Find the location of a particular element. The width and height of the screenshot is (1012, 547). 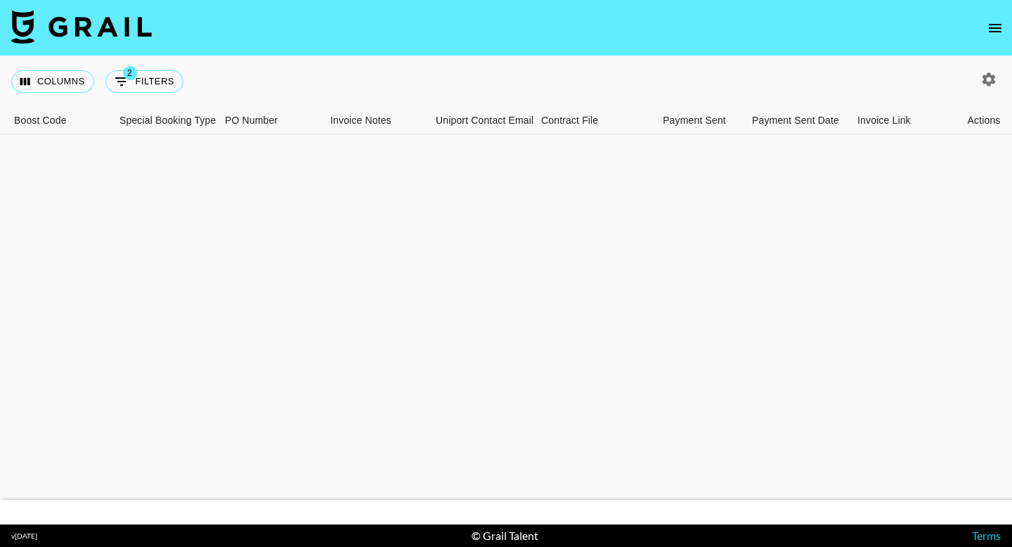

button: Select columns is located at coordinates (53, 82).